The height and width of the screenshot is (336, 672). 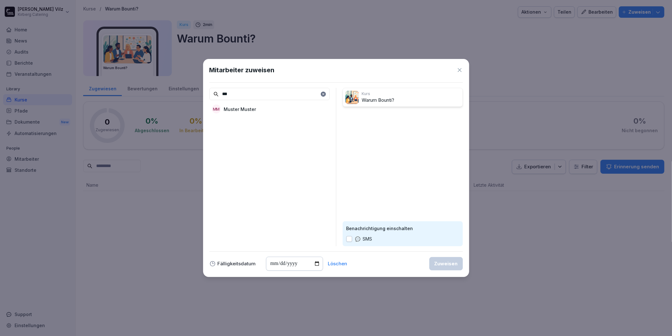 What do you see at coordinates (338, 263) in the screenshot?
I see `div: Löschen` at bounding box center [338, 263].